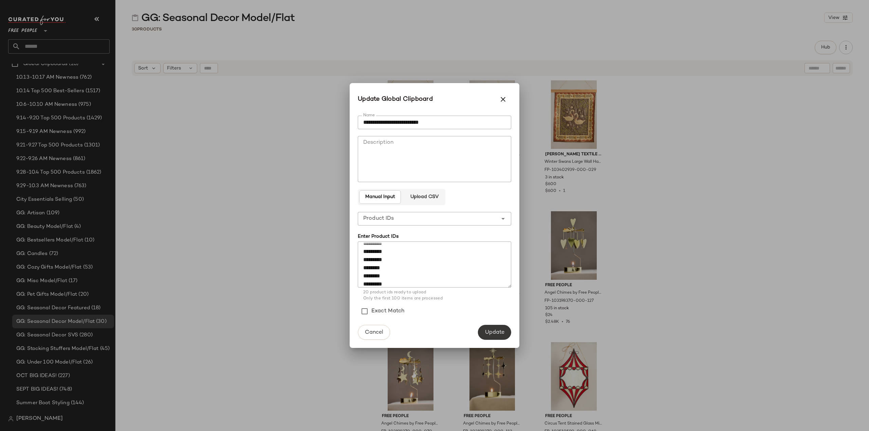  Describe the element at coordinates (495, 333) in the screenshot. I see `span: Update` at that location.